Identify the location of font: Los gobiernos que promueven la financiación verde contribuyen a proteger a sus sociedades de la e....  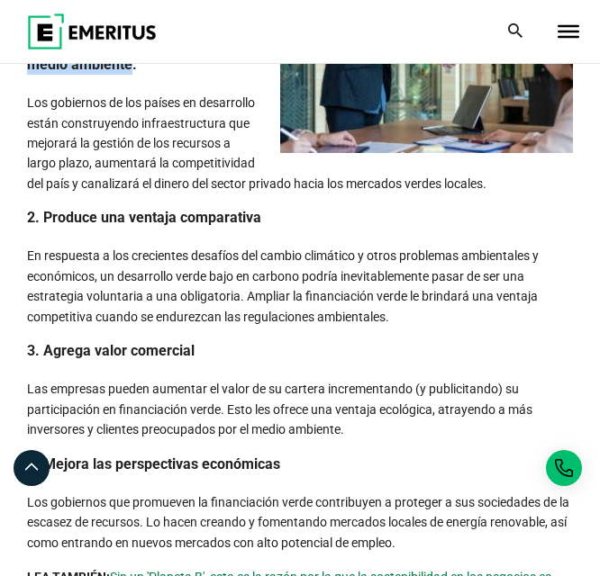
(298, 522).